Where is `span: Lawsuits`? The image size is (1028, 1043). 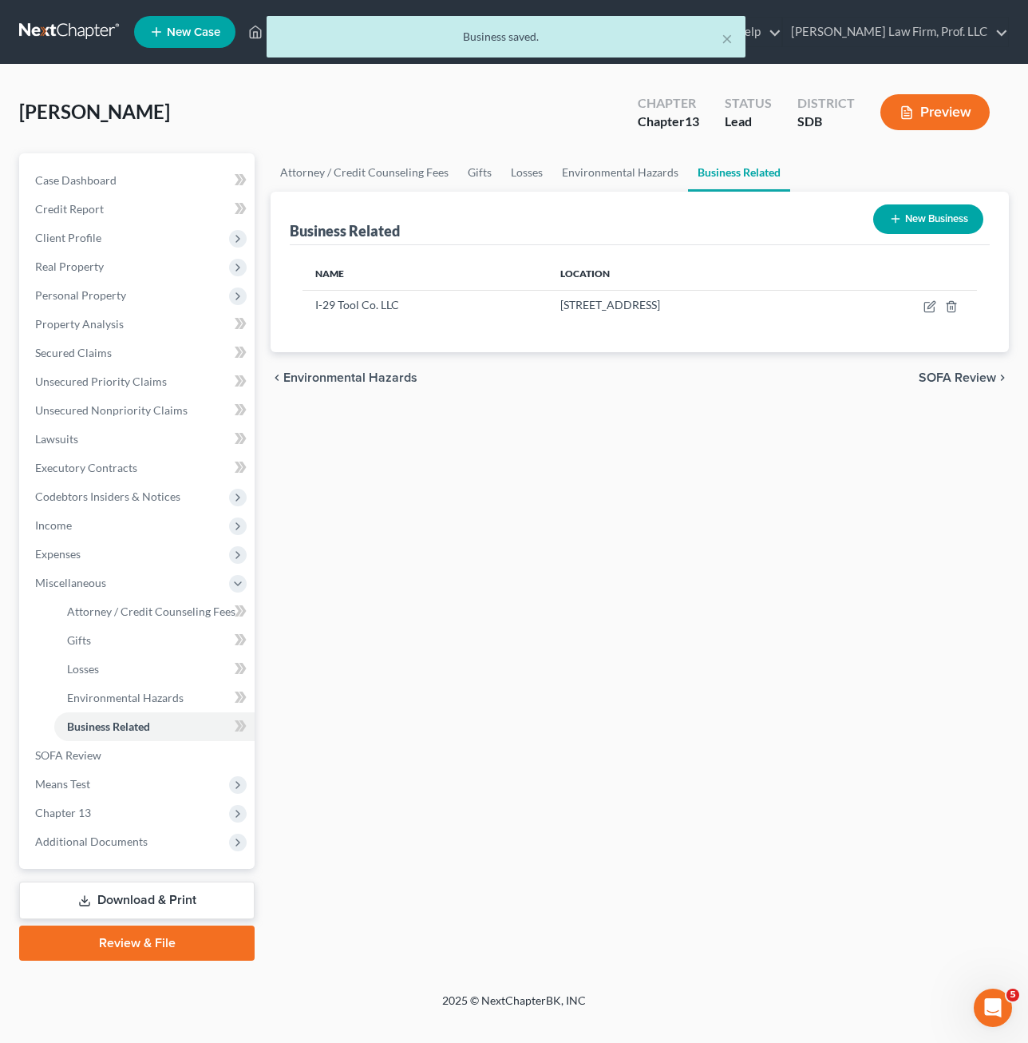 span: Lawsuits is located at coordinates (57, 438).